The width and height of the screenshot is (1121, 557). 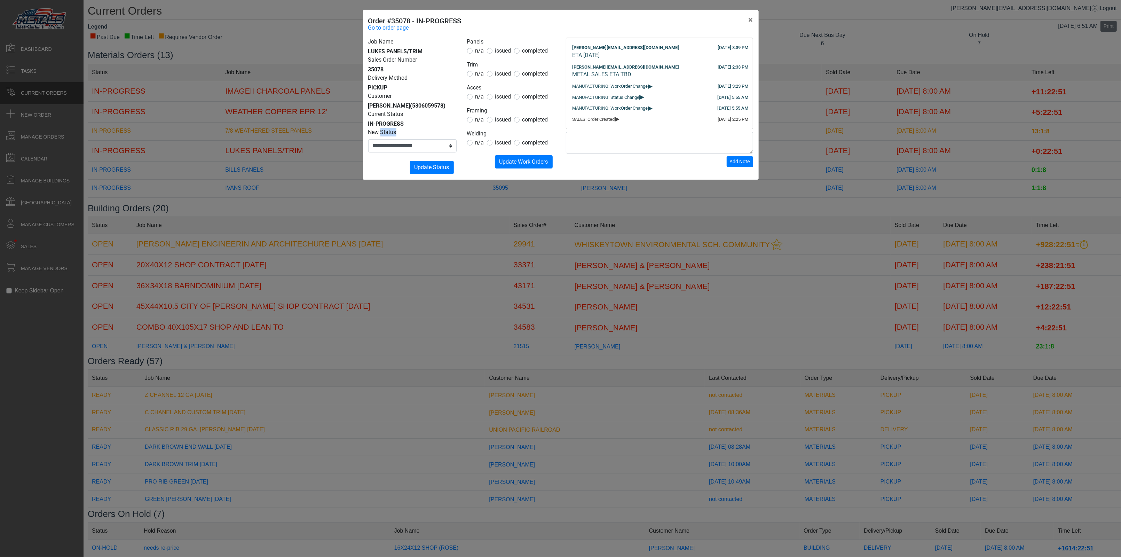 I want to click on button: Update Status, so click(x=432, y=167).